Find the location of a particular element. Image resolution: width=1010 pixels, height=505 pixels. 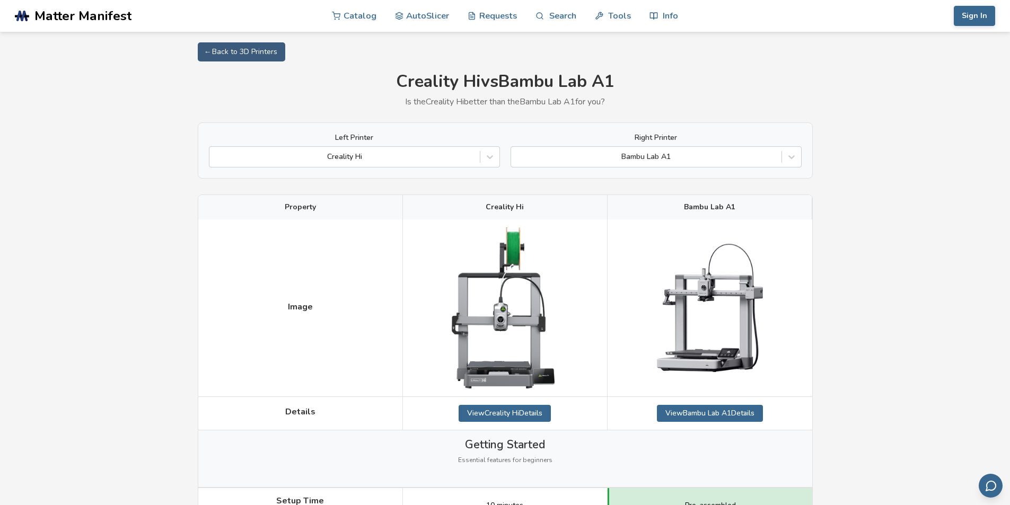

img: Bambu Lab A1 is located at coordinates (710, 308).